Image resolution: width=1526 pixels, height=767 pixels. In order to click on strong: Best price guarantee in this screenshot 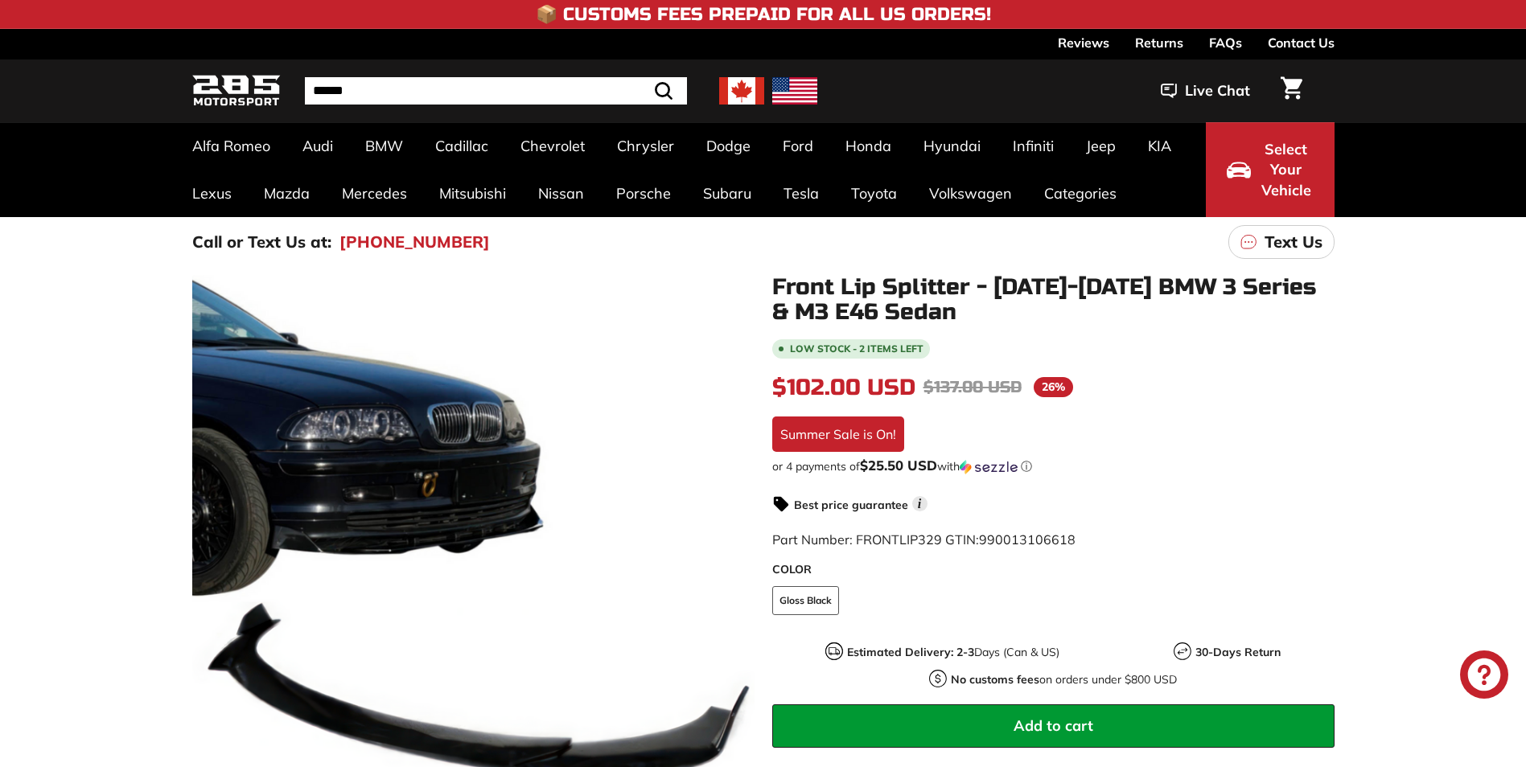, I will do `click(851, 505)`.